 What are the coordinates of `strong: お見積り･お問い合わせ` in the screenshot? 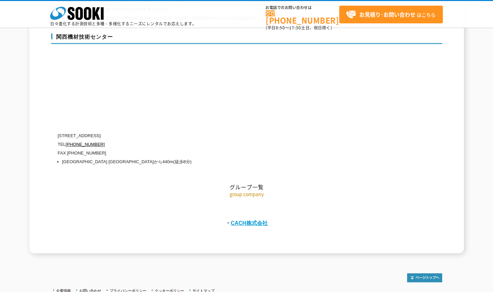 It's located at (387, 14).